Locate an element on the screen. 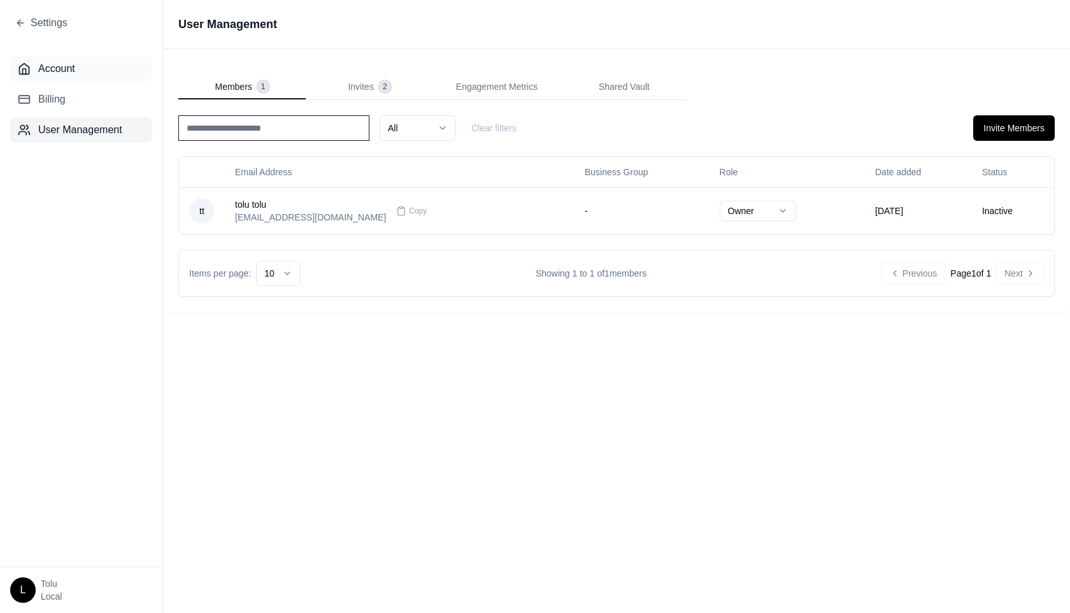  span: tt is located at coordinates (202, 211).